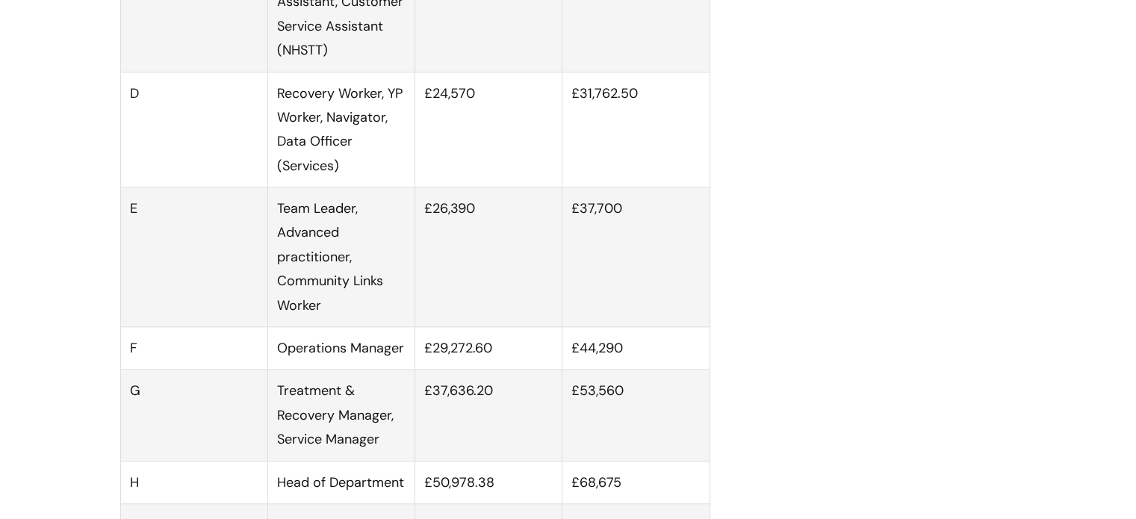  Describe the element at coordinates (636, 257) in the screenshot. I see `td: £37,700` at that location.